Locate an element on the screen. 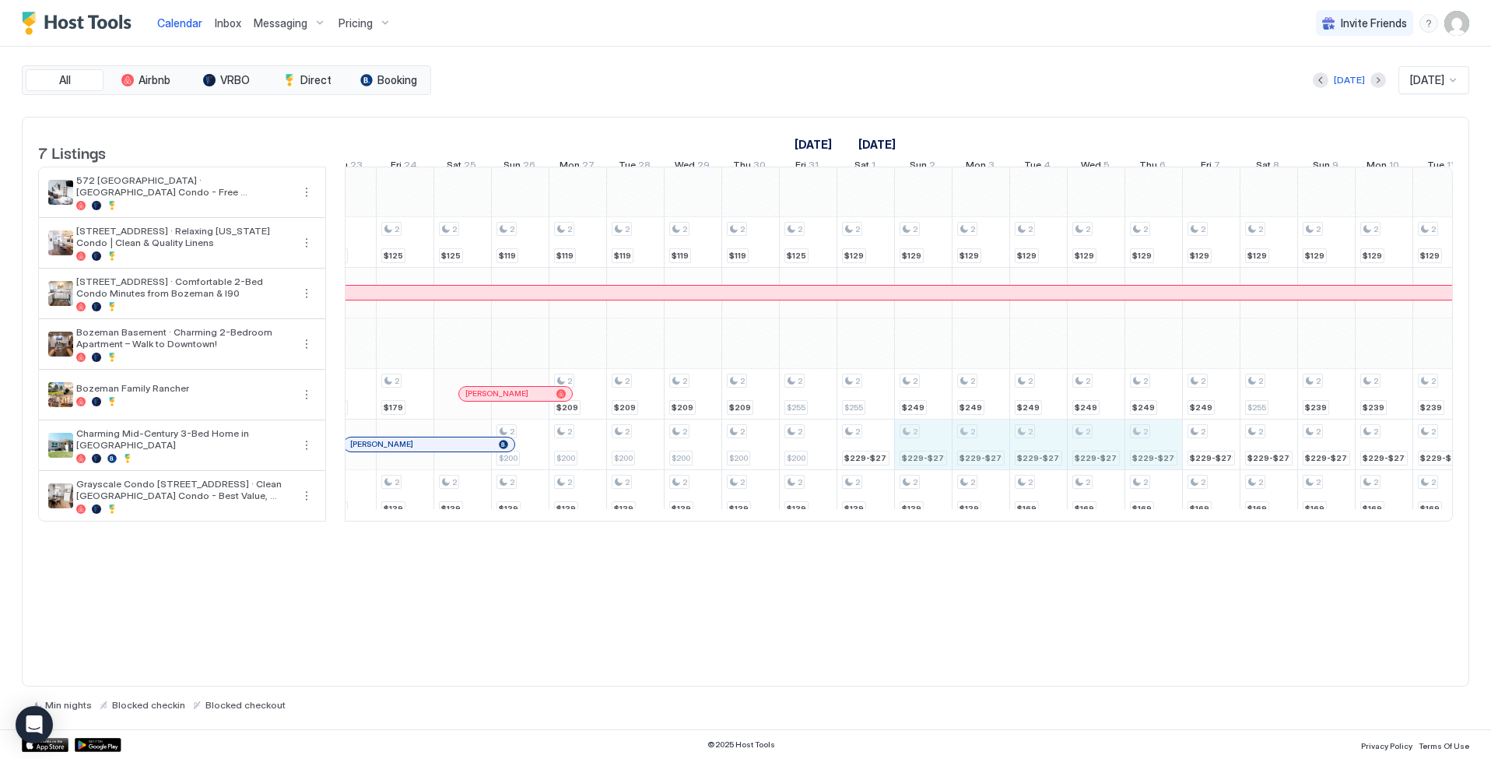 The width and height of the screenshot is (1491, 759). a: Calendar is located at coordinates (180, 23).